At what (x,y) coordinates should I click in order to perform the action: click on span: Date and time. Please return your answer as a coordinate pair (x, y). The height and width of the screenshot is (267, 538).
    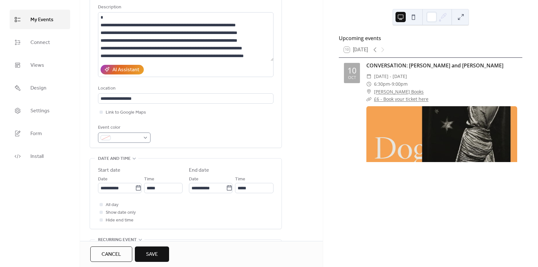
    Looking at the image, I should click on (114, 159).